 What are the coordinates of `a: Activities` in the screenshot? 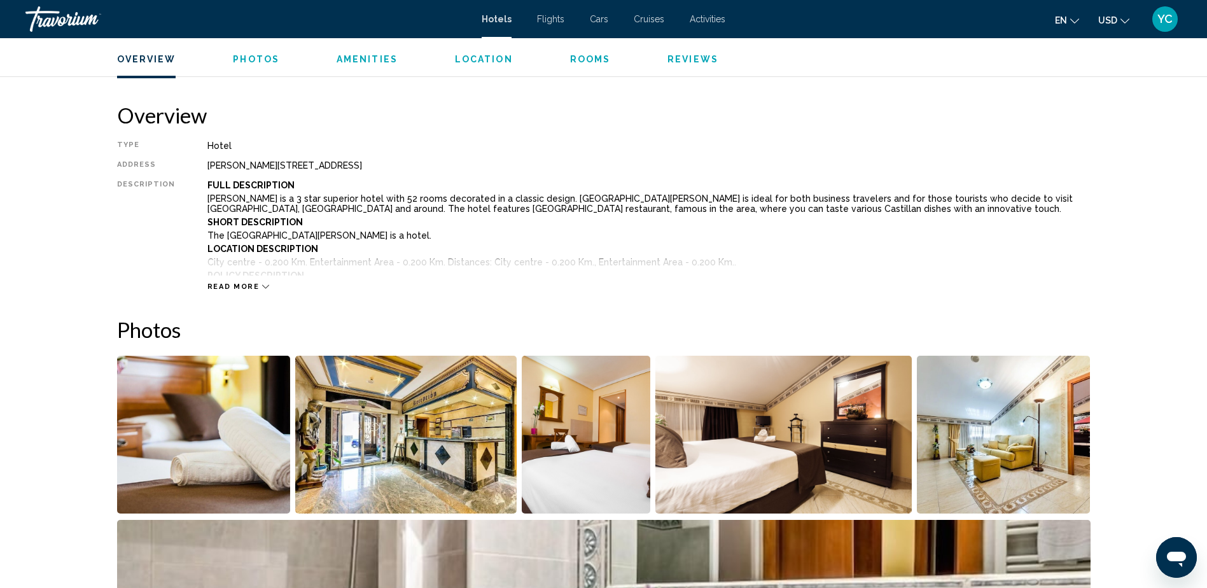 It's located at (707, 19).